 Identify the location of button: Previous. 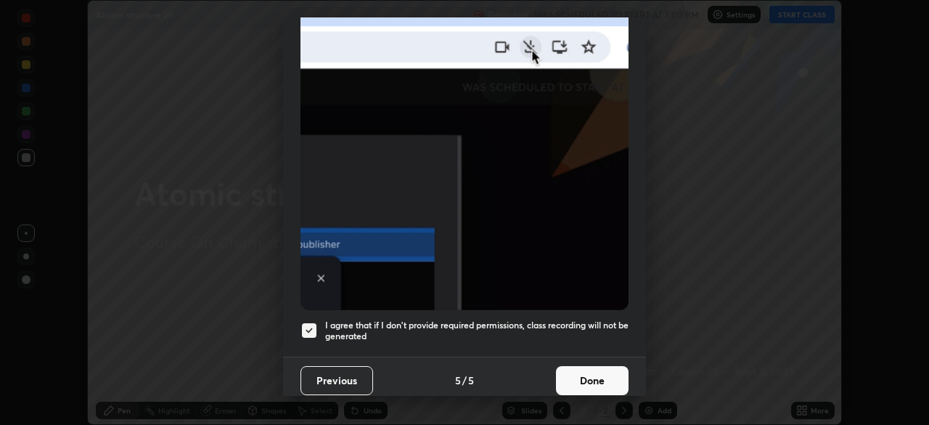
(337, 380).